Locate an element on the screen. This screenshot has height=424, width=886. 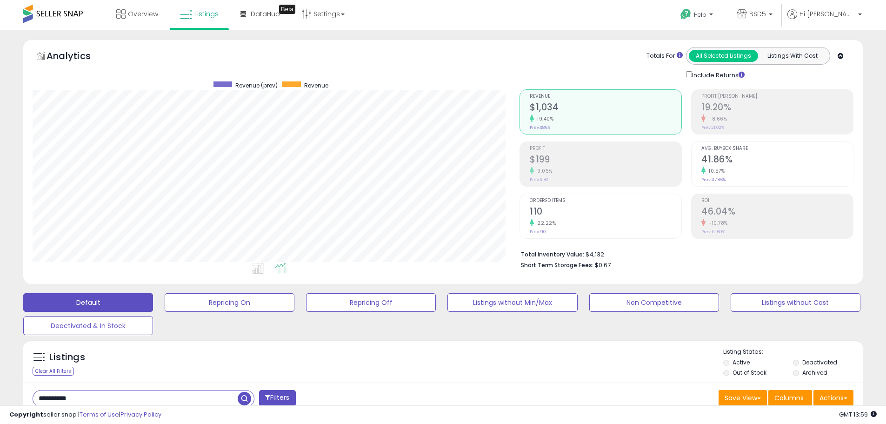
strong: Copyright is located at coordinates (26, 414).